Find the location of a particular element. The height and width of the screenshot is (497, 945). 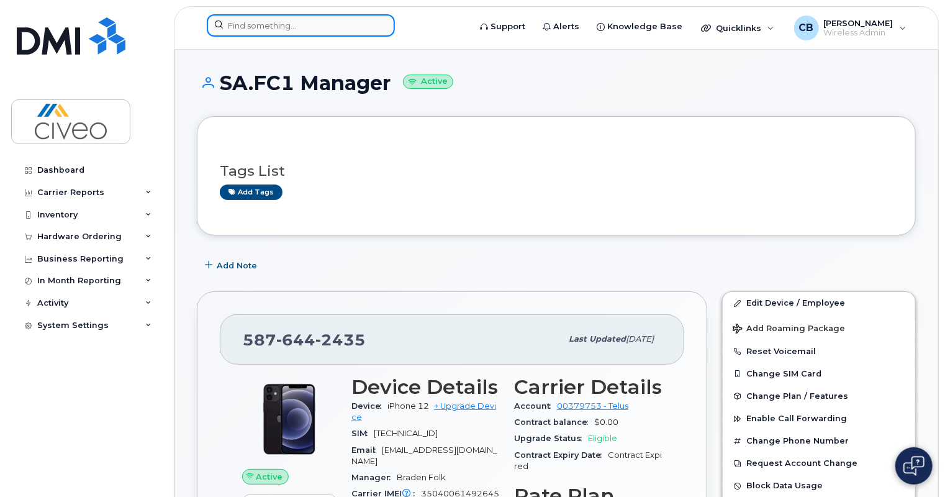

span: Enable Call Forwarding is located at coordinates (797, 419).